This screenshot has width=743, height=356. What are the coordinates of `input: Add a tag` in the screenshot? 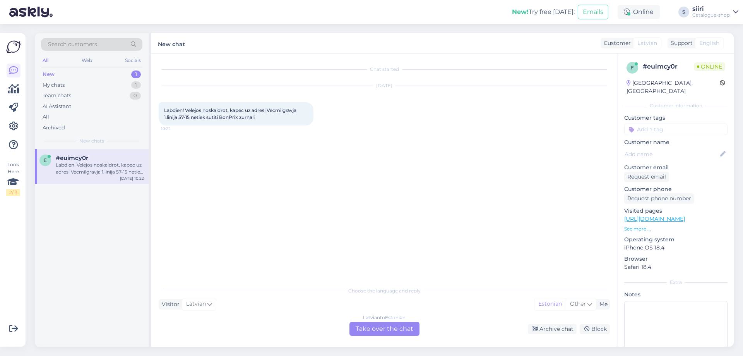 It's located at (676, 129).